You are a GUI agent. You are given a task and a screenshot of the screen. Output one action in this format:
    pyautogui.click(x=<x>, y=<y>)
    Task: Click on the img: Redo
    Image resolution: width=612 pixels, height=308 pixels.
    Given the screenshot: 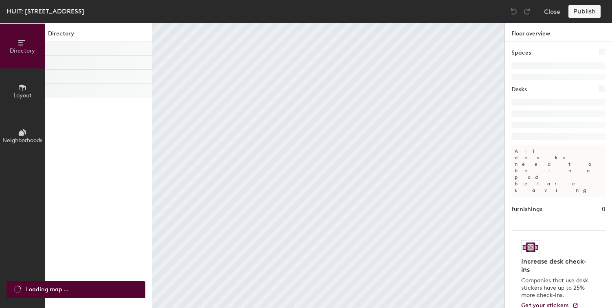 What is the action you would take?
    pyautogui.click(x=527, y=11)
    